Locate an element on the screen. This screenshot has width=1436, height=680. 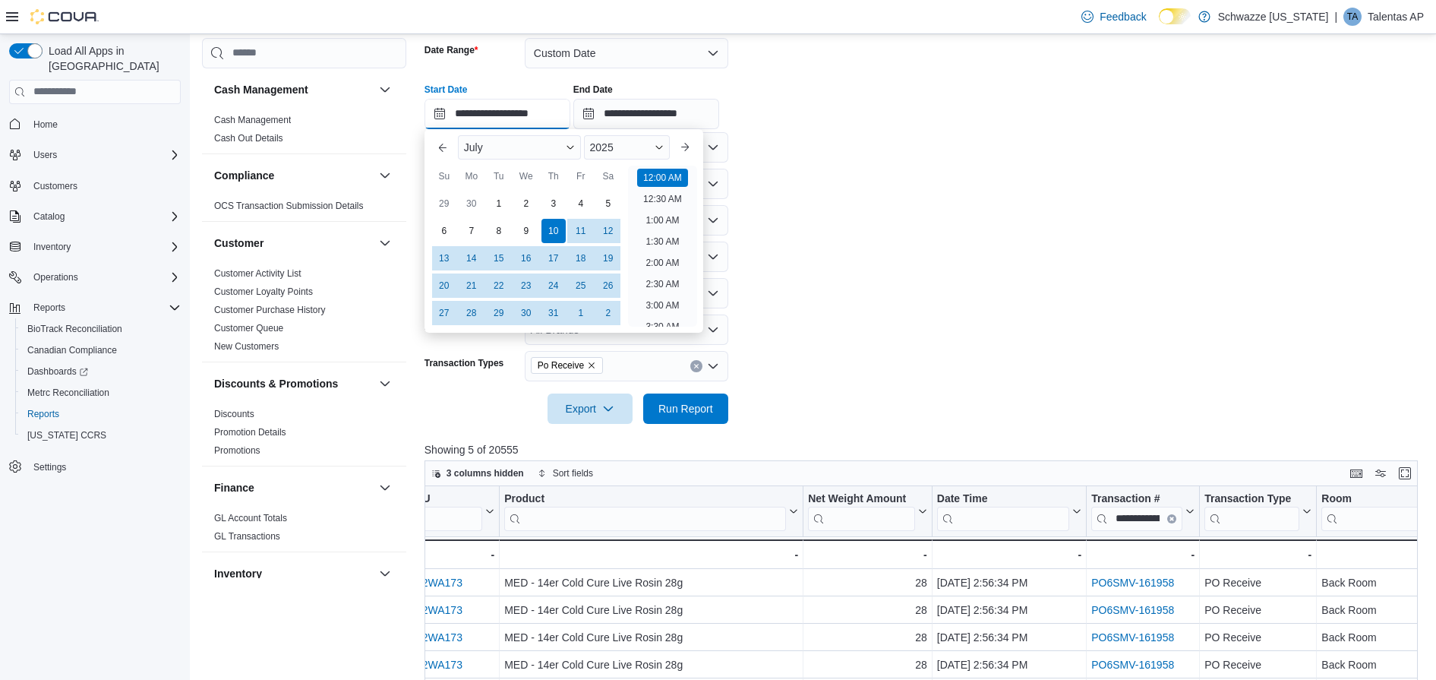
div: day-22 is located at coordinates (499, 286).